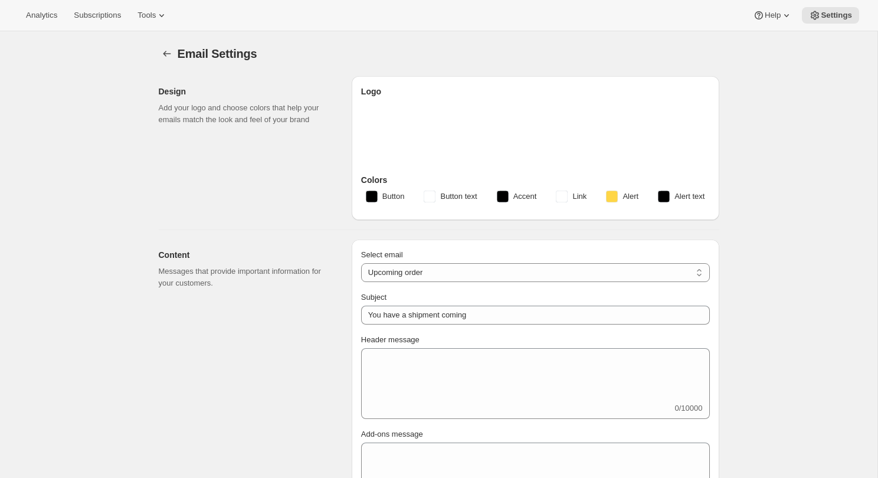 Image resolution: width=878 pixels, height=478 pixels. I want to click on span: Alert text, so click(689, 196).